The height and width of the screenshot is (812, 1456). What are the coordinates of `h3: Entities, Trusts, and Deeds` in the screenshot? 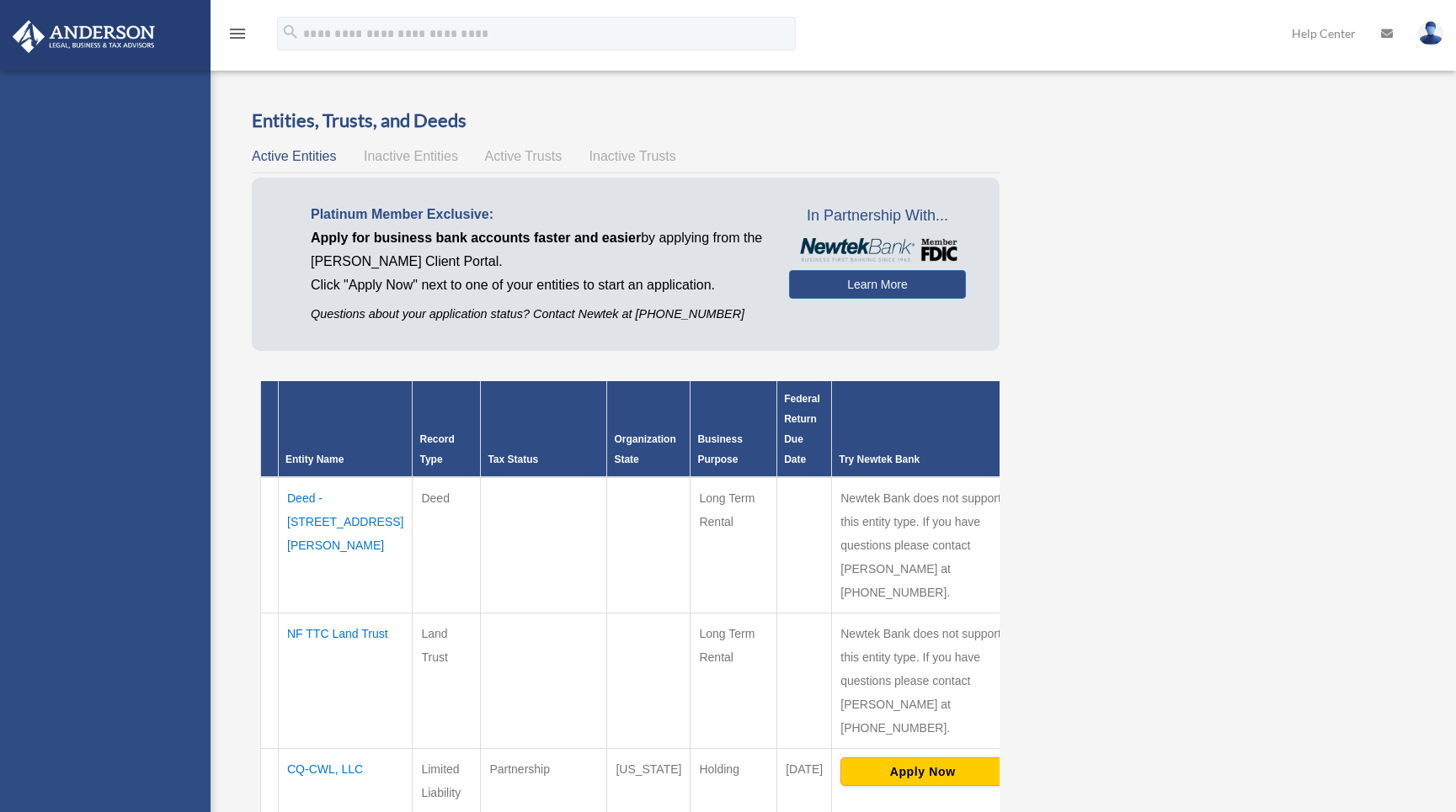 It's located at (625, 121).